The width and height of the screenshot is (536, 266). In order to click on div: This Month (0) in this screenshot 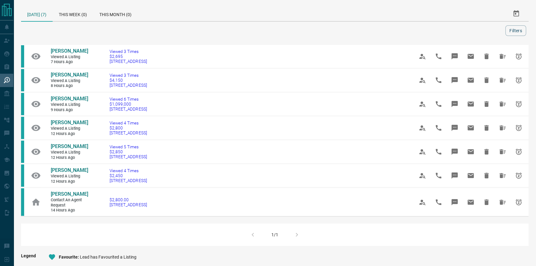, I will do `click(115, 14)`.